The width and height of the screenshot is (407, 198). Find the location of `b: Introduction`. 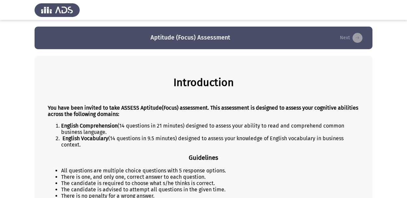

b: Introduction is located at coordinates (204, 82).